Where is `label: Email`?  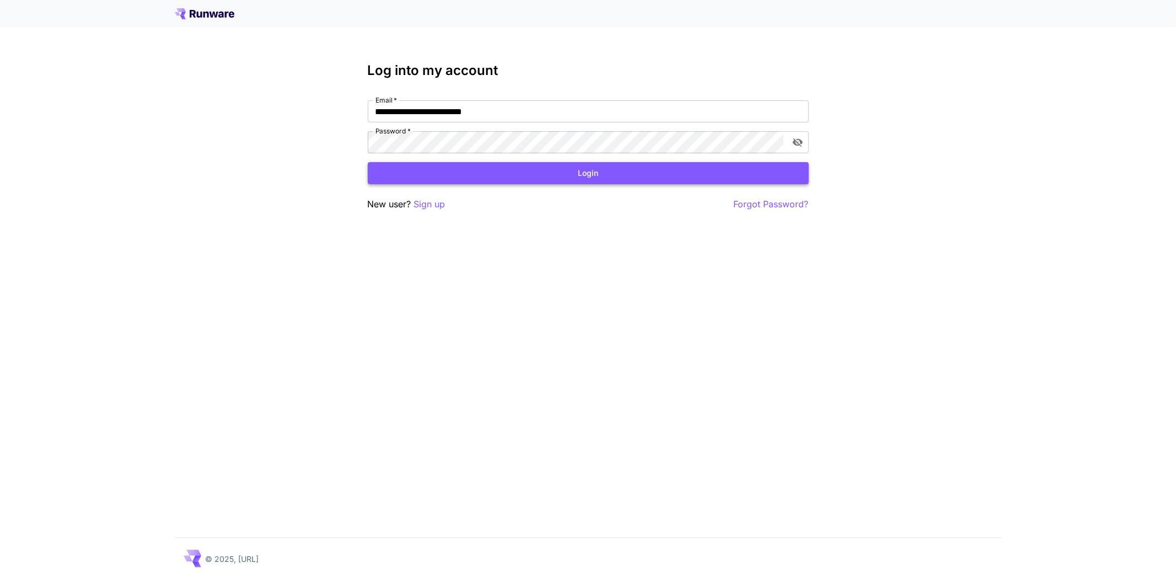 label: Email is located at coordinates (386, 100).